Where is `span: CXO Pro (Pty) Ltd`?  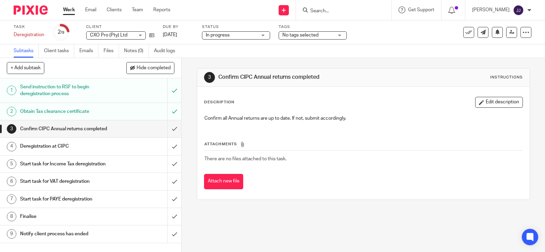
span: CXO Pro (Pty) Ltd is located at coordinates (109, 35).